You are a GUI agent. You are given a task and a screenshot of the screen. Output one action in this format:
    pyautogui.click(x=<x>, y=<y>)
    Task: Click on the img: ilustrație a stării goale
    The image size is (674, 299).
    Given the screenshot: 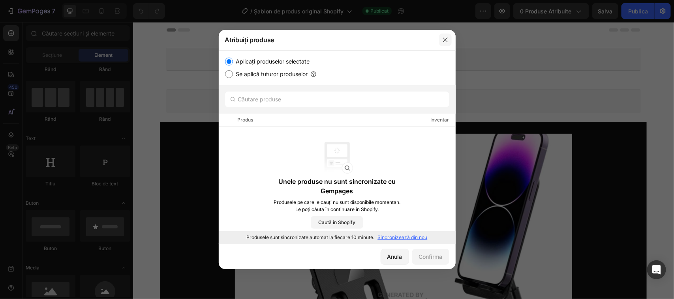 What is the action you would take?
    pyautogui.click(x=337, y=158)
    